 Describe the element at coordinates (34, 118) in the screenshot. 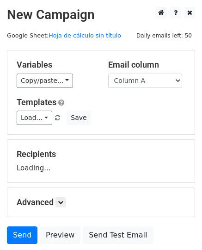

I see `a: Load...` at that location.